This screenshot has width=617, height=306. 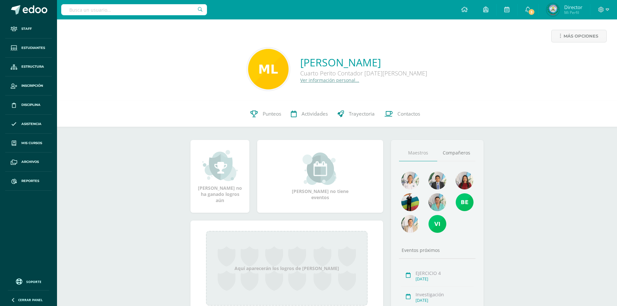 What do you see at coordinates (28, 48) in the screenshot?
I see `a: Estudiantes` at bounding box center [28, 48].